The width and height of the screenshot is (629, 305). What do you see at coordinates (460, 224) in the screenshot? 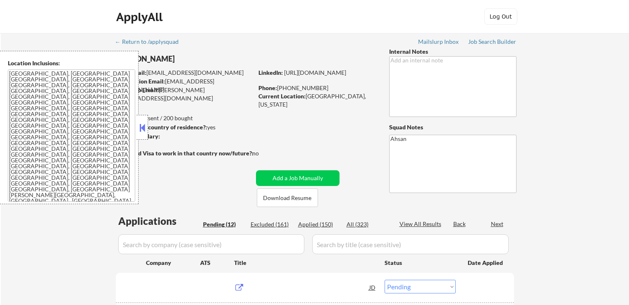
I see `div: Back` at bounding box center [460, 224].